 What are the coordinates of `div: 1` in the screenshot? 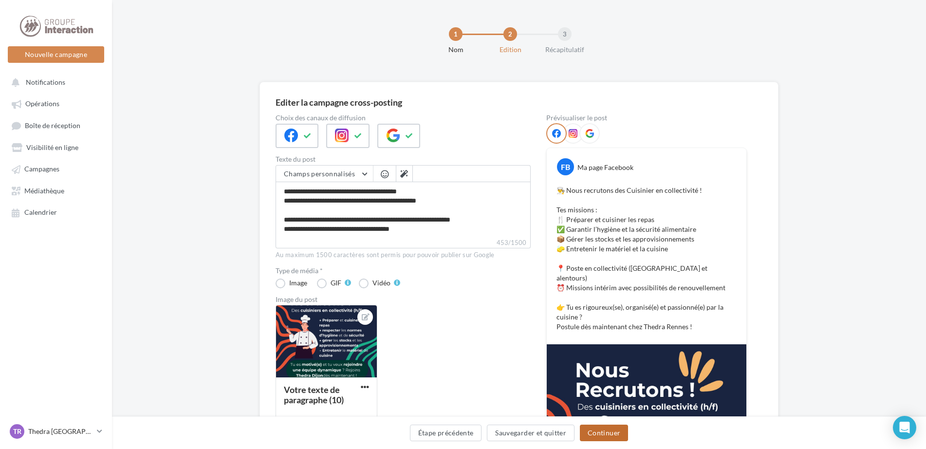 It's located at (456, 34).